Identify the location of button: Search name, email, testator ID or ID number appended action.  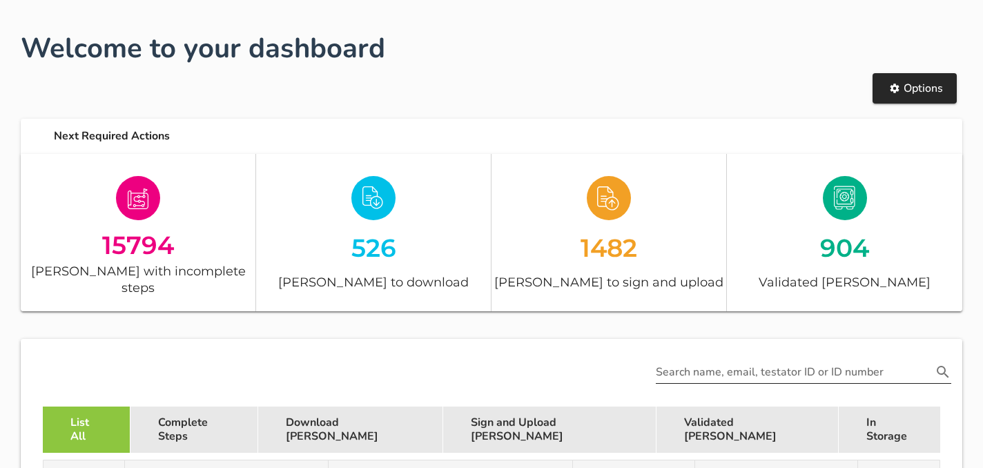
(943, 372).